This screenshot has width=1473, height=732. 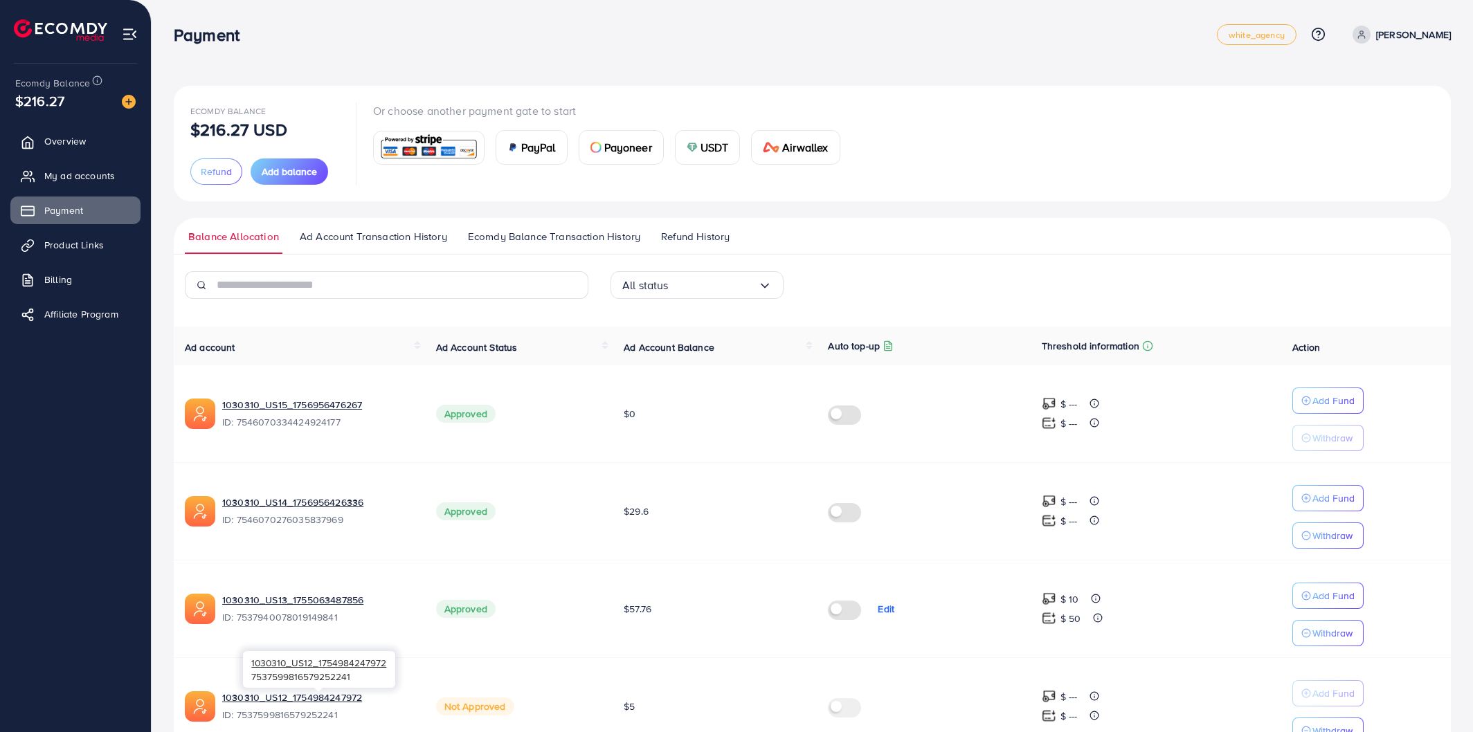 What do you see at coordinates (319, 669) in the screenshot?
I see `div: 7537599816579252241` at bounding box center [319, 669].